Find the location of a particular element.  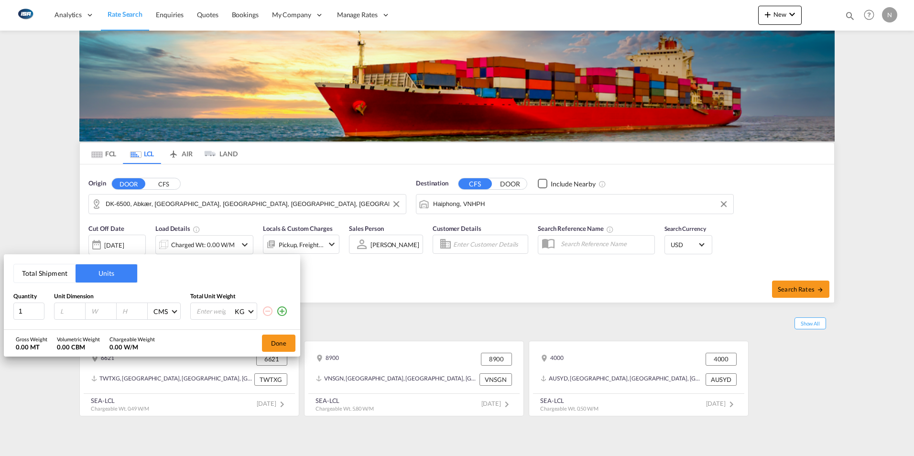

div: Quantity is located at coordinates (29, 296).